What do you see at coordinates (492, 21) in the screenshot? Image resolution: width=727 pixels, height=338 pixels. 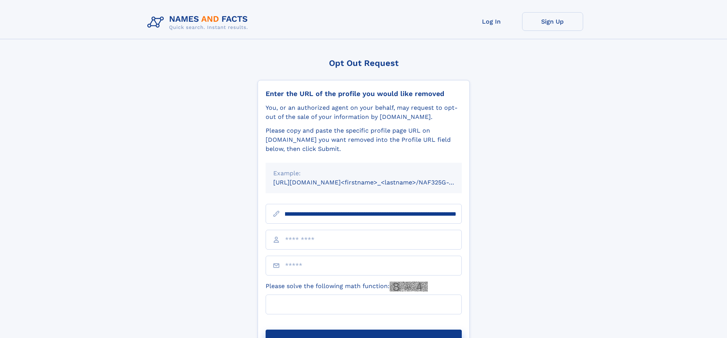 I see `a: Log In` at bounding box center [492, 21].